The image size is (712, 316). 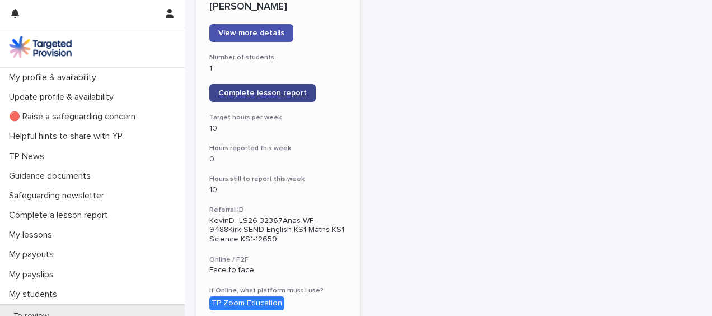 What do you see at coordinates (278, 230) in the screenshot?
I see `p: KevinD--LS26-32367Anas-WF-9488Kirk-SEND-English KS1 Maths KS1 Science KS1-12659` at bounding box center [278, 230].